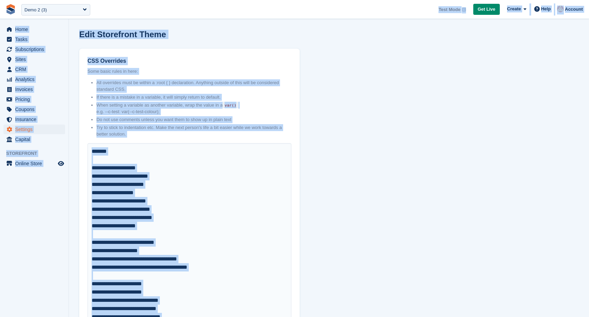  I want to click on span: Sites, so click(36, 59).